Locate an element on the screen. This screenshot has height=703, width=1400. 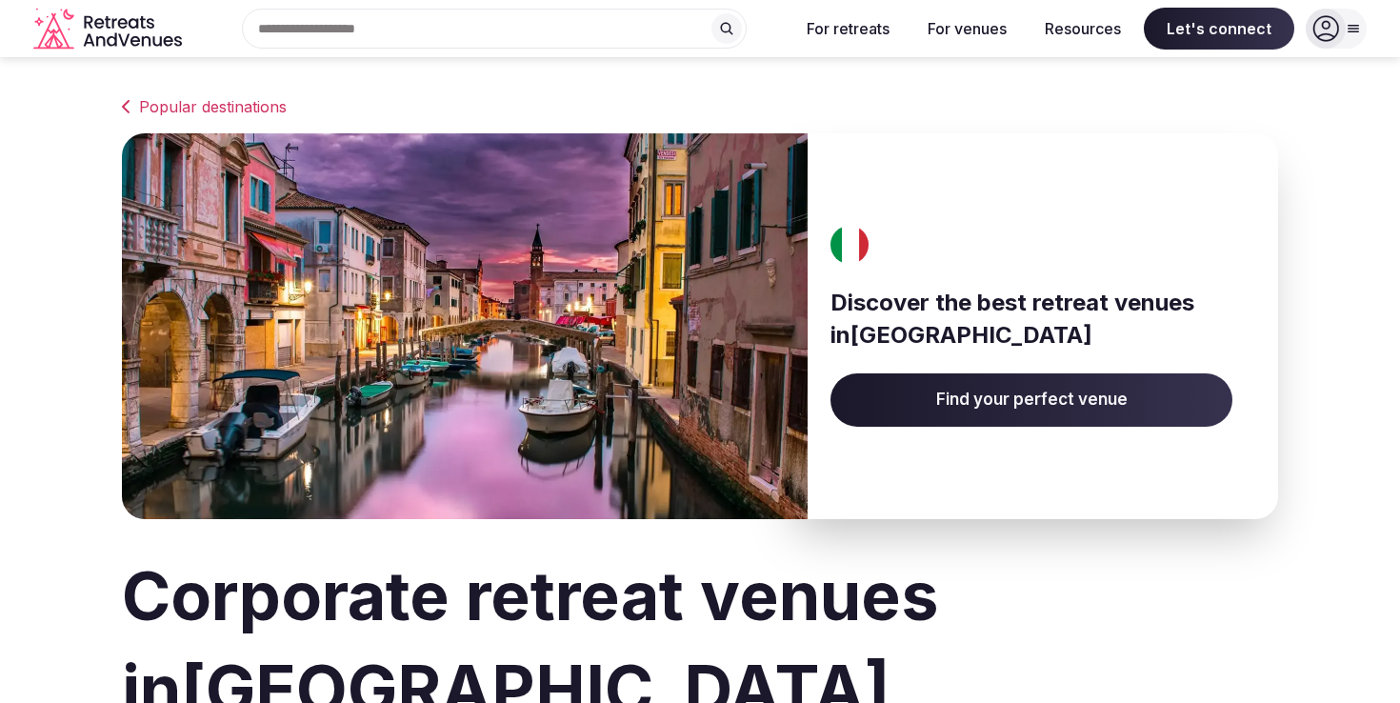
svg: Retreats and Venues company logo is located at coordinates (110, 29).